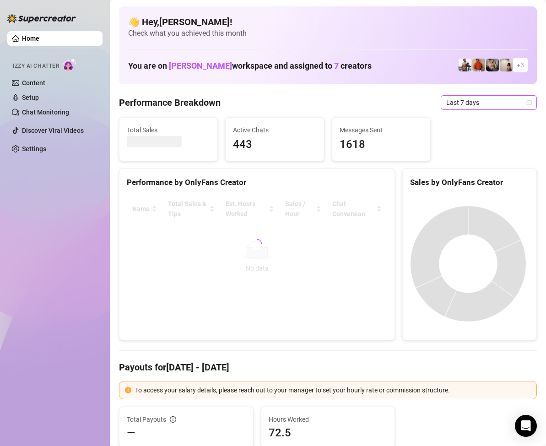  I want to click on span: Total Sales, so click(169, 130).